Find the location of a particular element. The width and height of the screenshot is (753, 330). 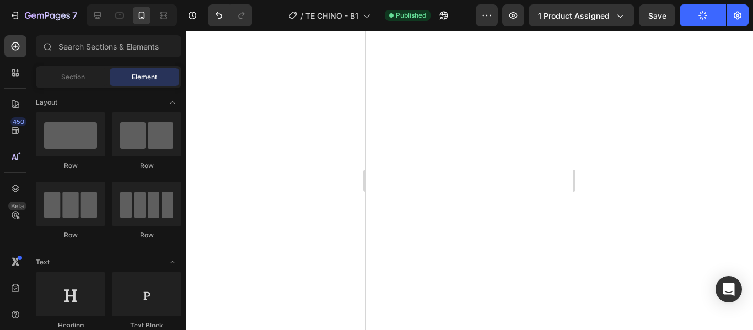

span: Element is located at coordinates (144, 77).